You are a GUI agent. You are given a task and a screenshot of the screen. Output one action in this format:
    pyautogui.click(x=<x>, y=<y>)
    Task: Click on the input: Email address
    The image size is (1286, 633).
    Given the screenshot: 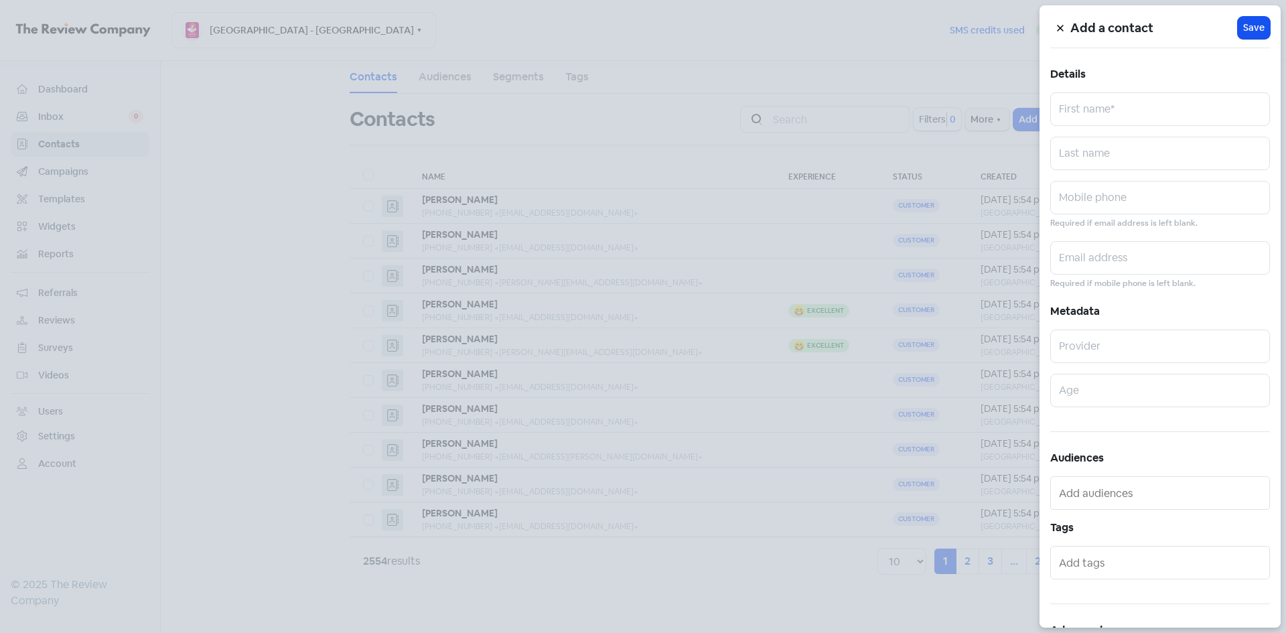 What is the action you would take?
    pyautogui.click(x=1160, y=258)
    